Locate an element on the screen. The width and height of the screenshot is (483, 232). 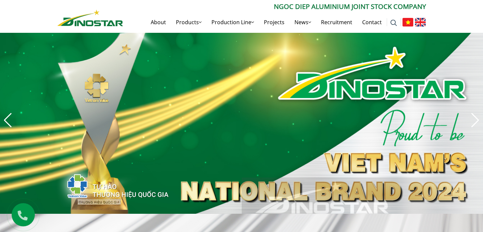
a: Recruitment is located at coordinates (336, 22).